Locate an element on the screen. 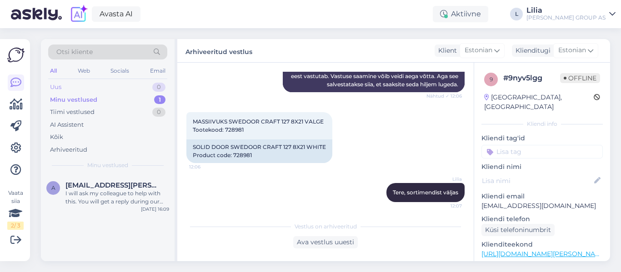 This screenshot has height=272, width=621. div: Uus is located at coordinates (55, 87).